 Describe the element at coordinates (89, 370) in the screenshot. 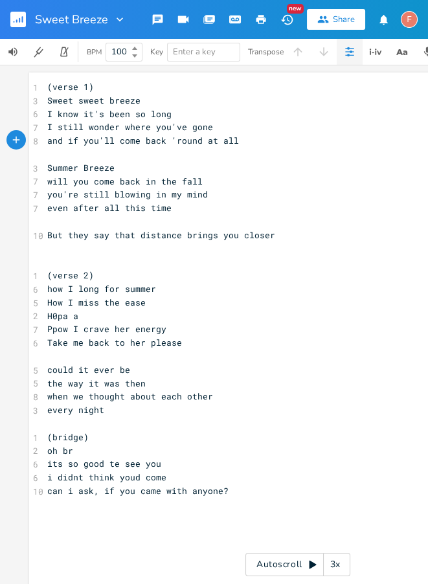

I see `span: could it ever be` at that location.